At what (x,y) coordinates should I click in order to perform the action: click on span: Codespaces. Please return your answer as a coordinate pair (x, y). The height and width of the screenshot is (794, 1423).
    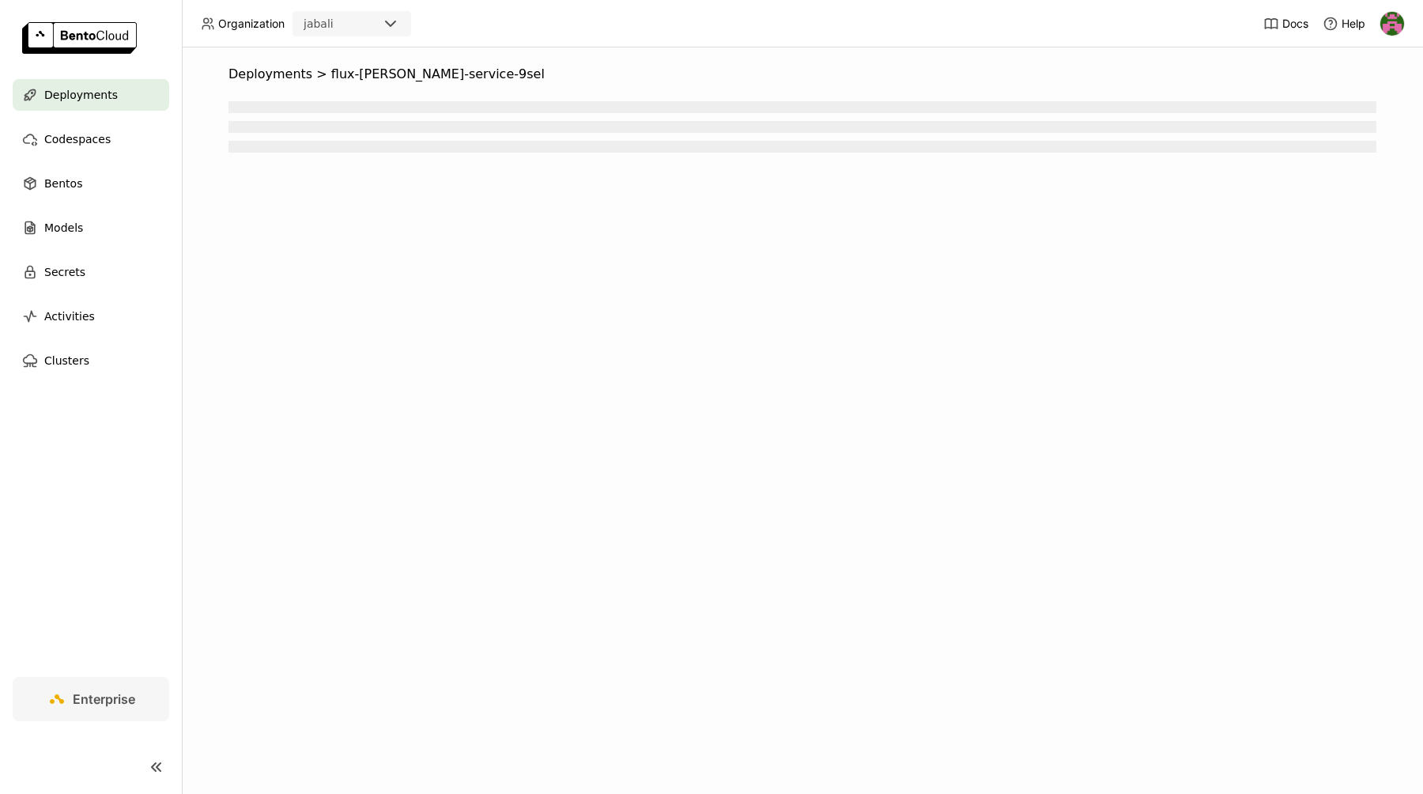
    Looking at the image, I should click on (78, 139).